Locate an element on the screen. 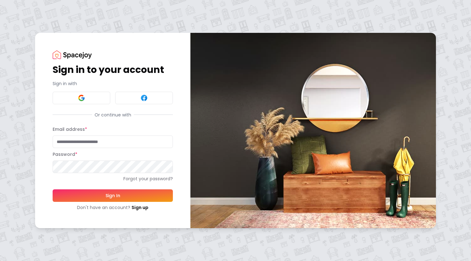 The image size is (471, 261). p: Sign in with is located at coordinates (113, 84).